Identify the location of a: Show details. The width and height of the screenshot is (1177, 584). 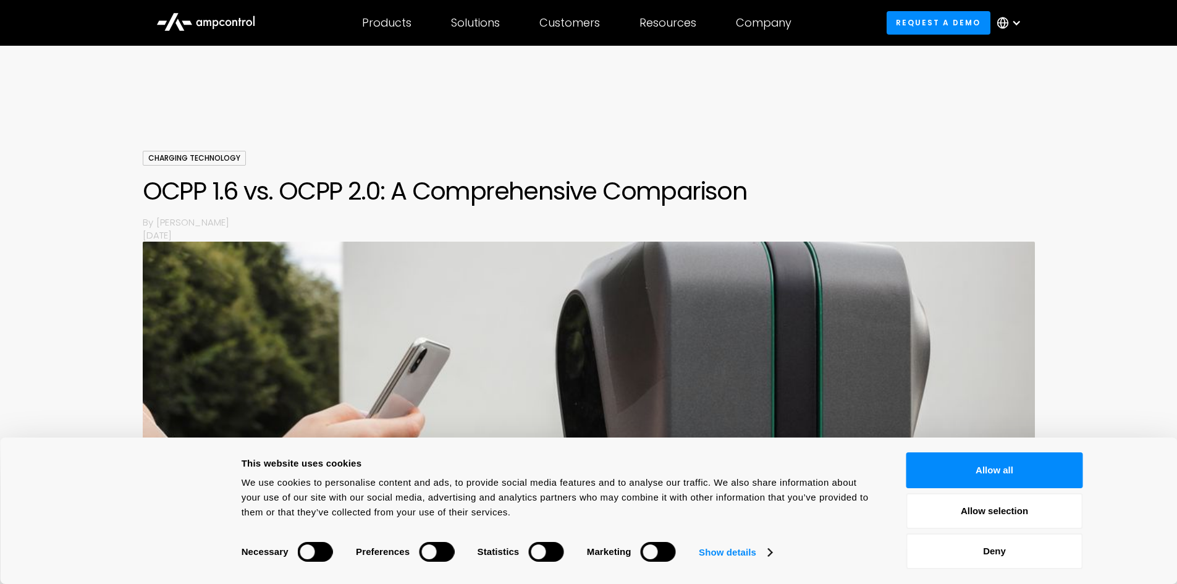
(735, 552).